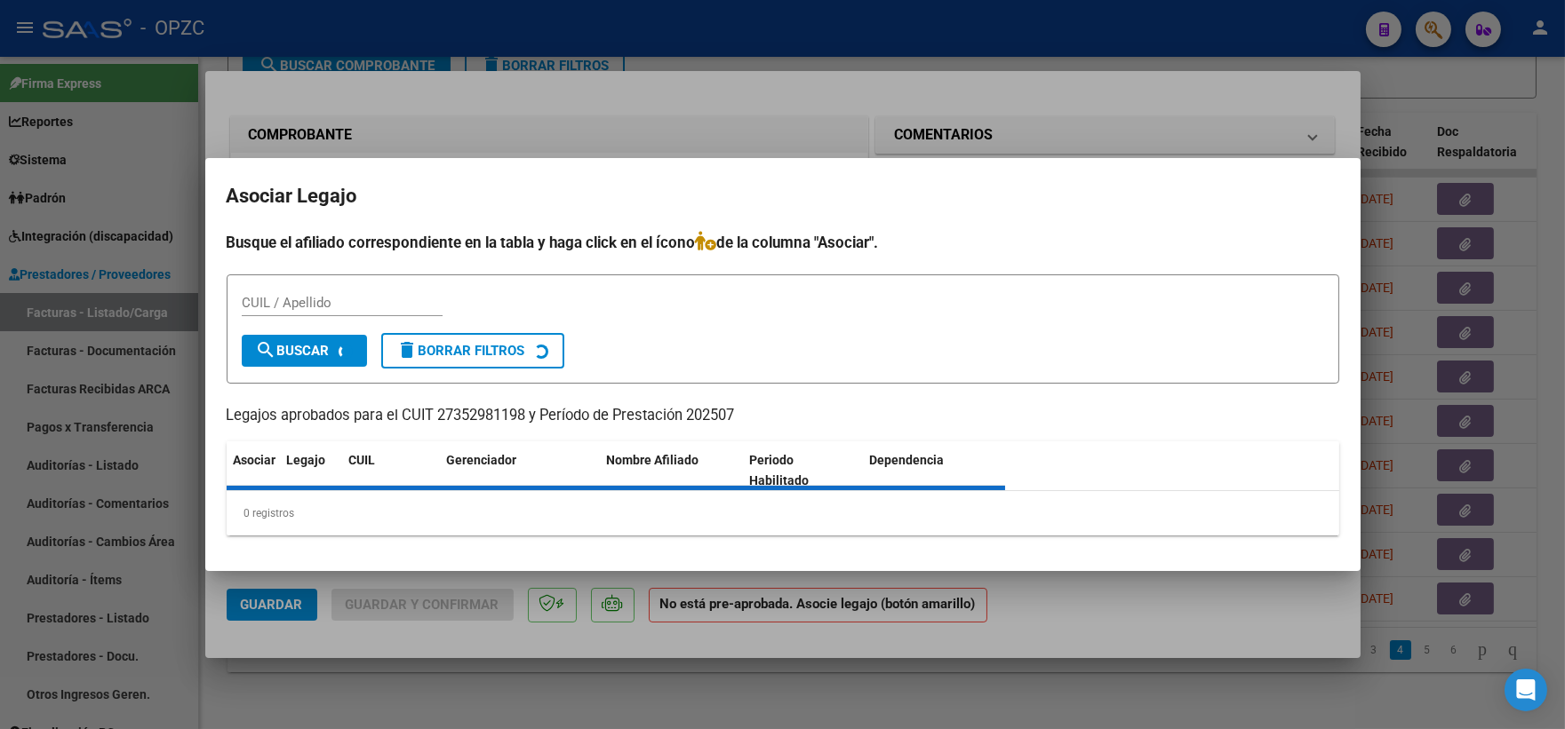 The width and height of the screenshot is (1565, 729). I want to click on datatable-header-cell: Periodo Habilitado, so click(801, 471).